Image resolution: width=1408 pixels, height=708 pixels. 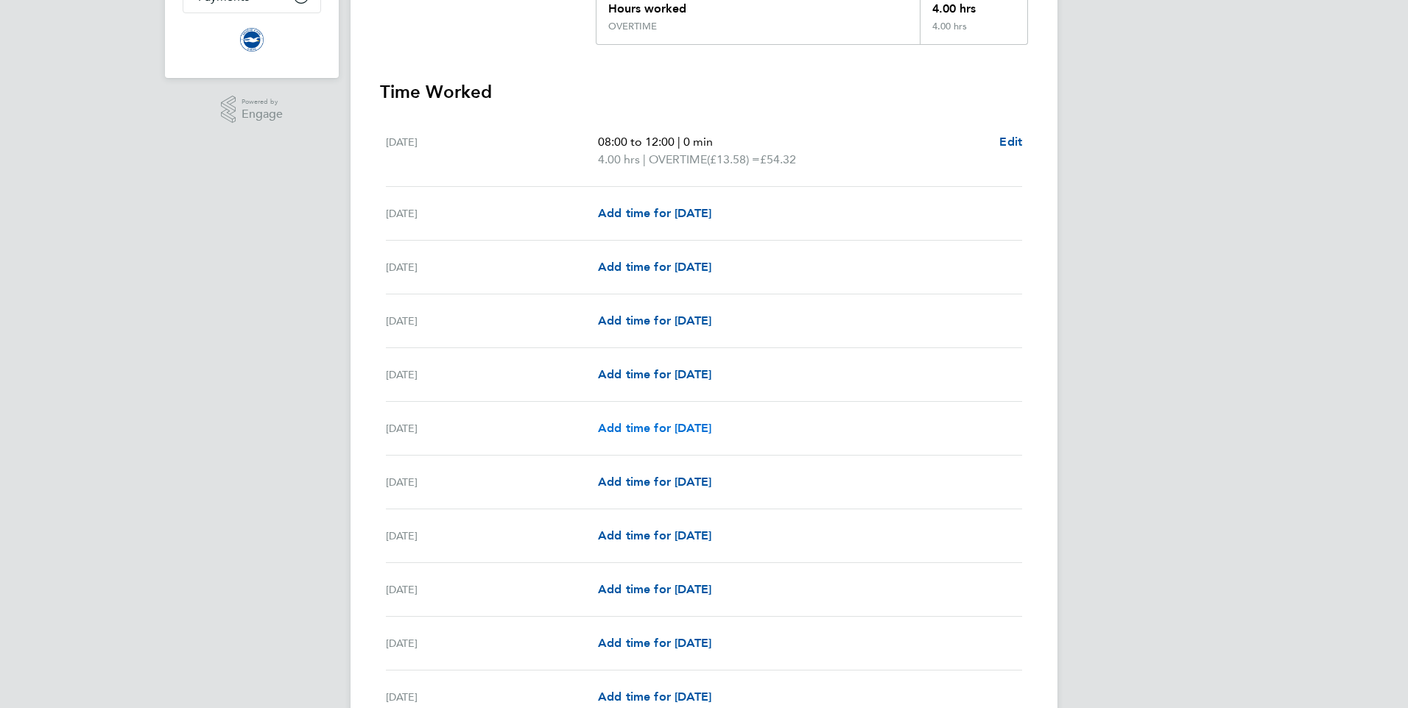 I want to click on h3: Time Worked, so click(x=704, y=92).